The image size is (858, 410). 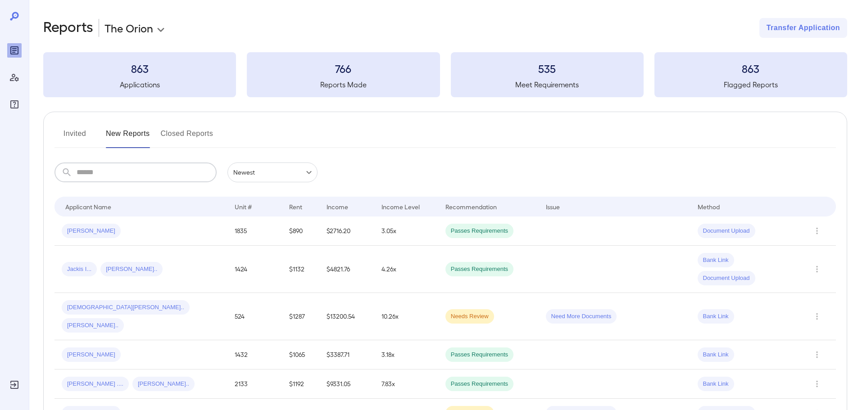 I want to click on div: Reports, so click(x=14, y=50).